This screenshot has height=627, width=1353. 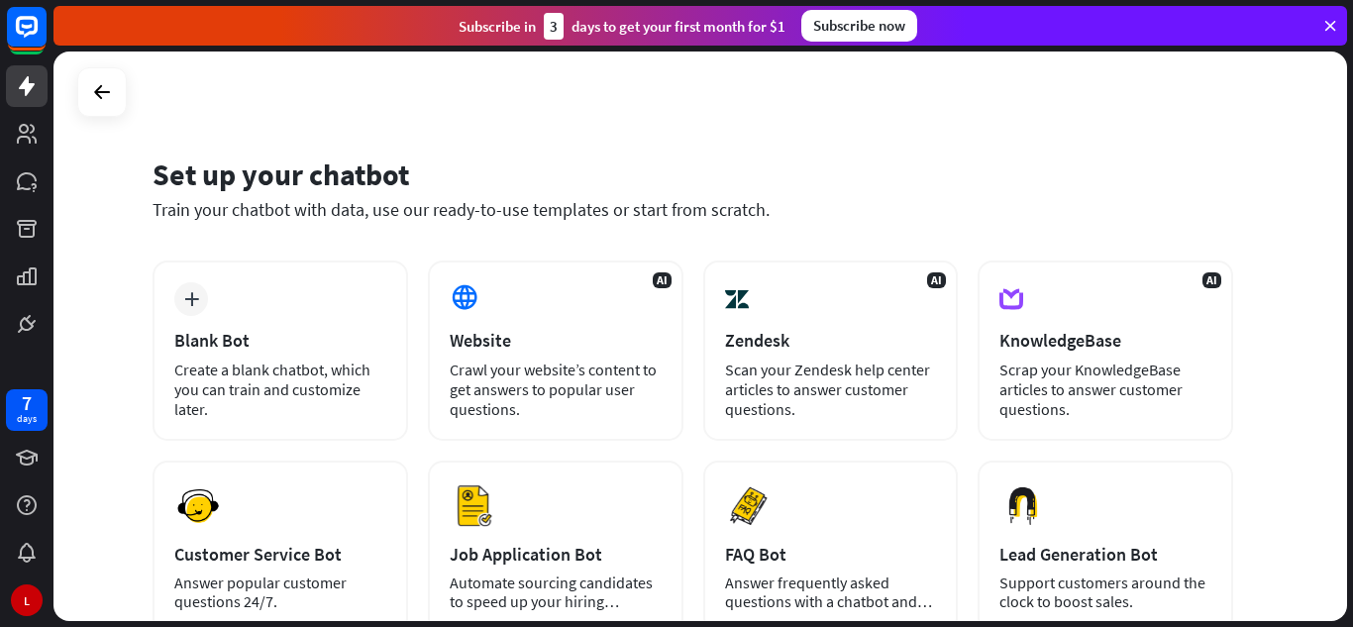 What do you see at coordinates (27, 419) in the screenshot?
I see `div: days` at bounding box center [27, 419].